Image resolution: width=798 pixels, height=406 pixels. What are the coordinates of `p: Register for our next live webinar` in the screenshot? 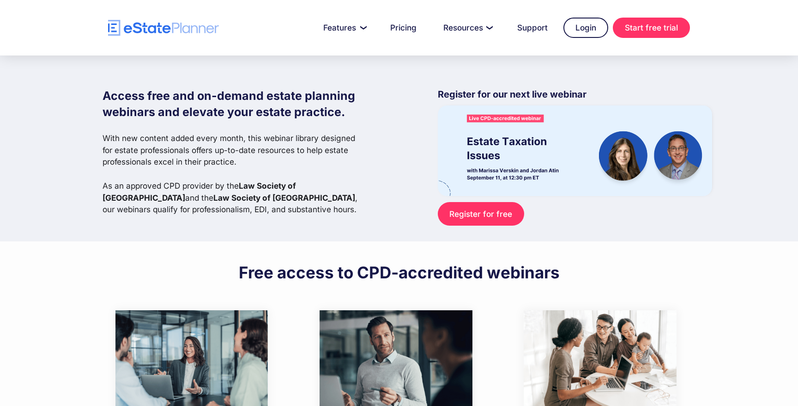 It's located at (575, 97).